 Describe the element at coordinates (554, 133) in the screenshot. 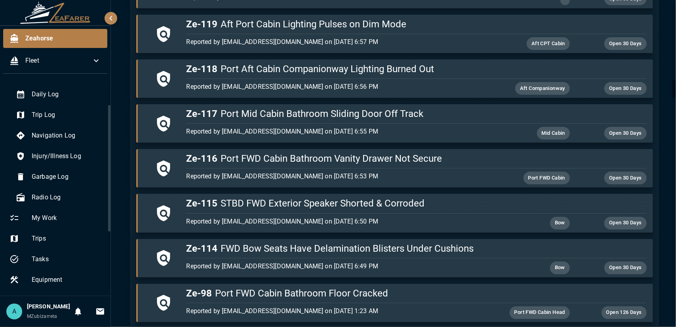

I see `span: Mid Cabin` at that location.